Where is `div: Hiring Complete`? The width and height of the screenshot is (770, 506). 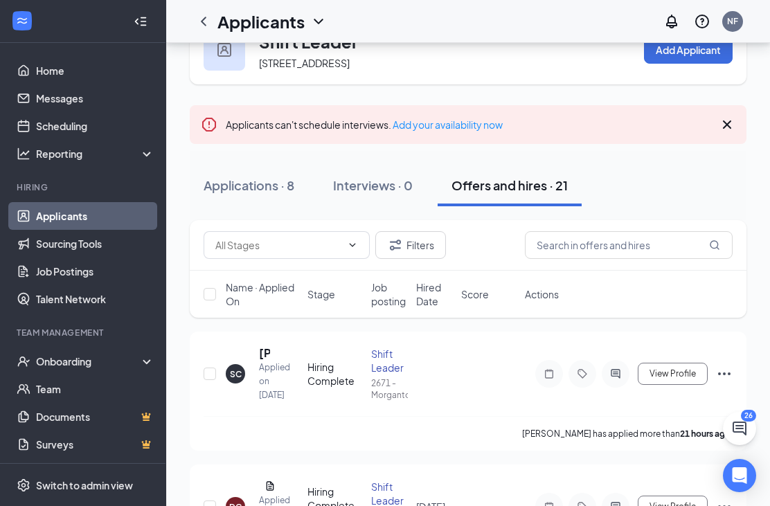
div: Hiring Complete is located at coordinates (335, 374).